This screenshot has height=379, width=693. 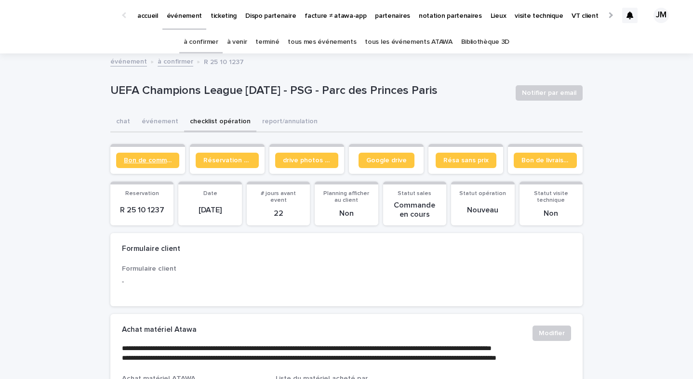 I want to click on p: Nouveau, so click(x=482, y=210).